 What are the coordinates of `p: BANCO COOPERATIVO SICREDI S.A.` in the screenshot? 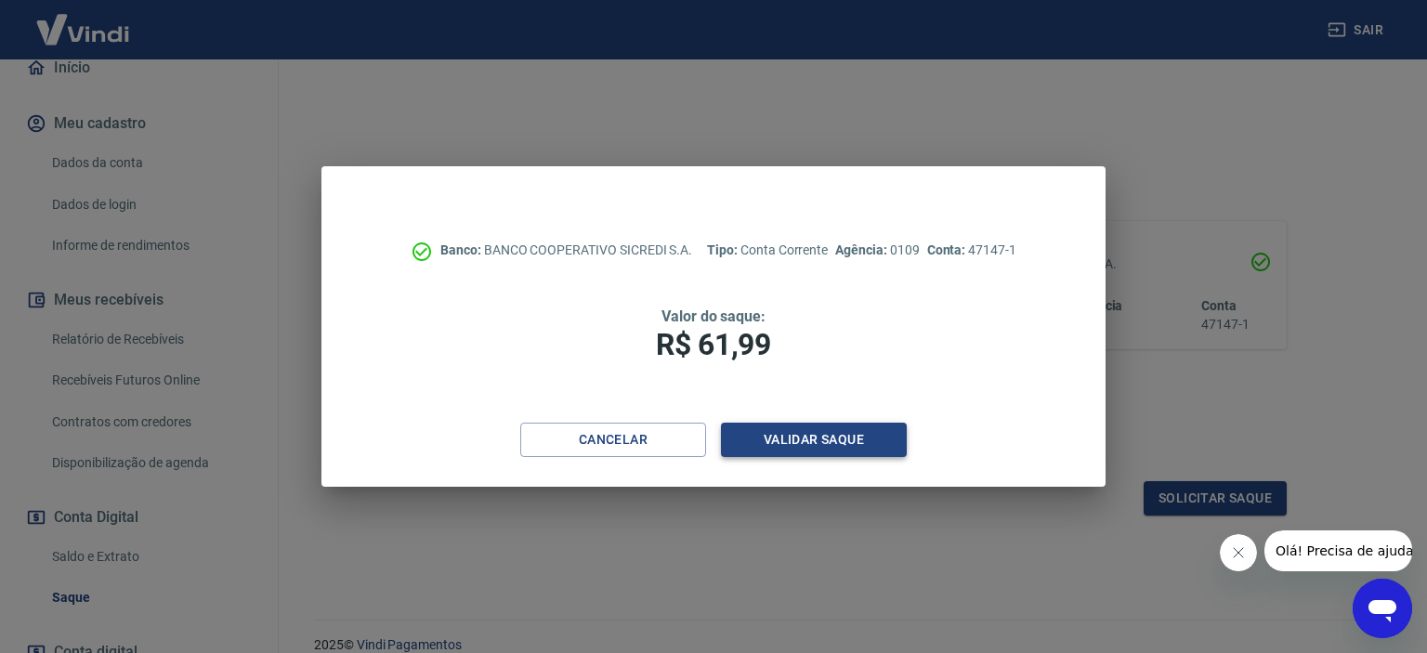 It's located at (566, 250).